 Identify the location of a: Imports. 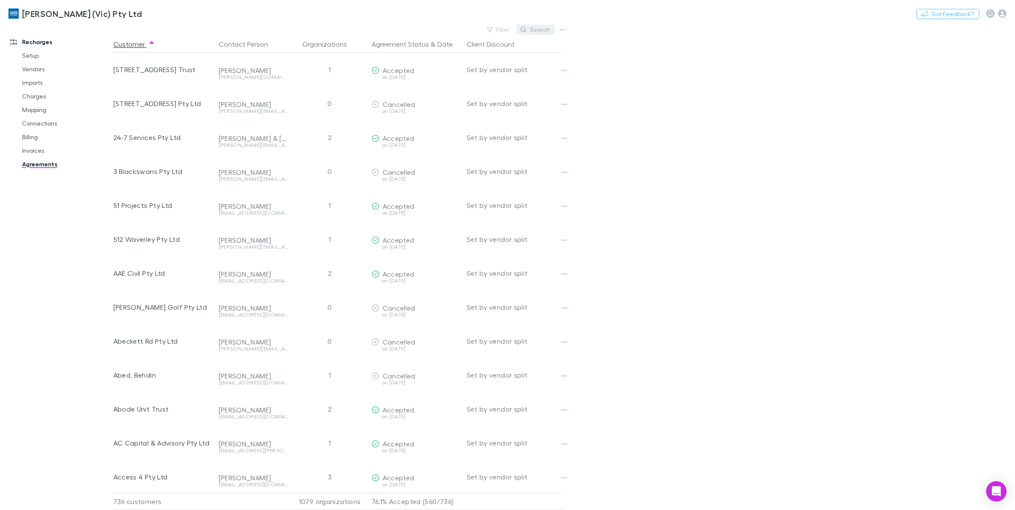
(67, 83).